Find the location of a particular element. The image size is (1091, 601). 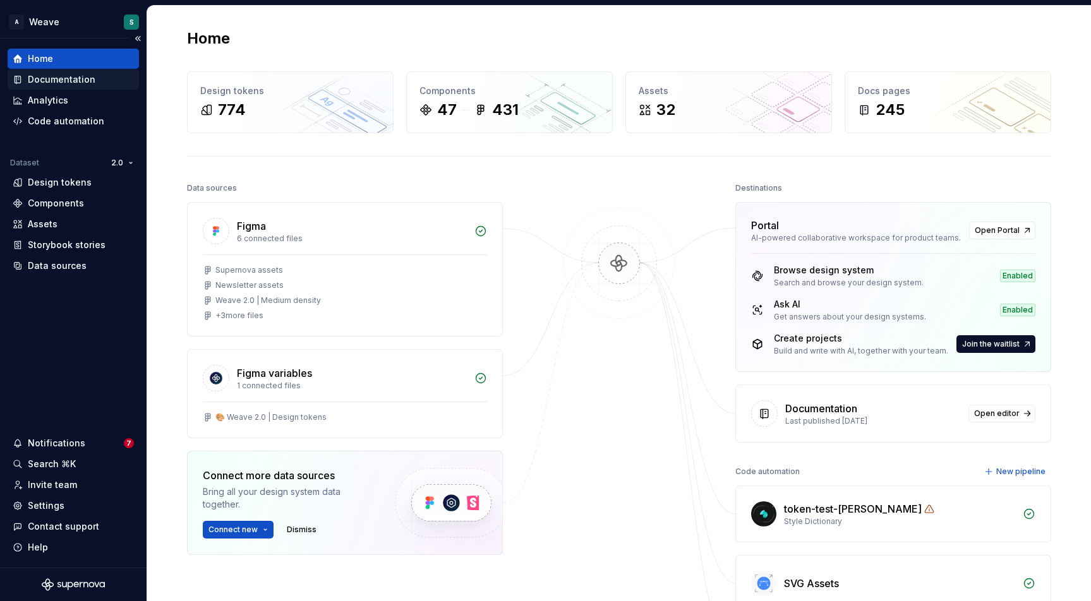

button: Connect new is located at coordinates (238, 530).